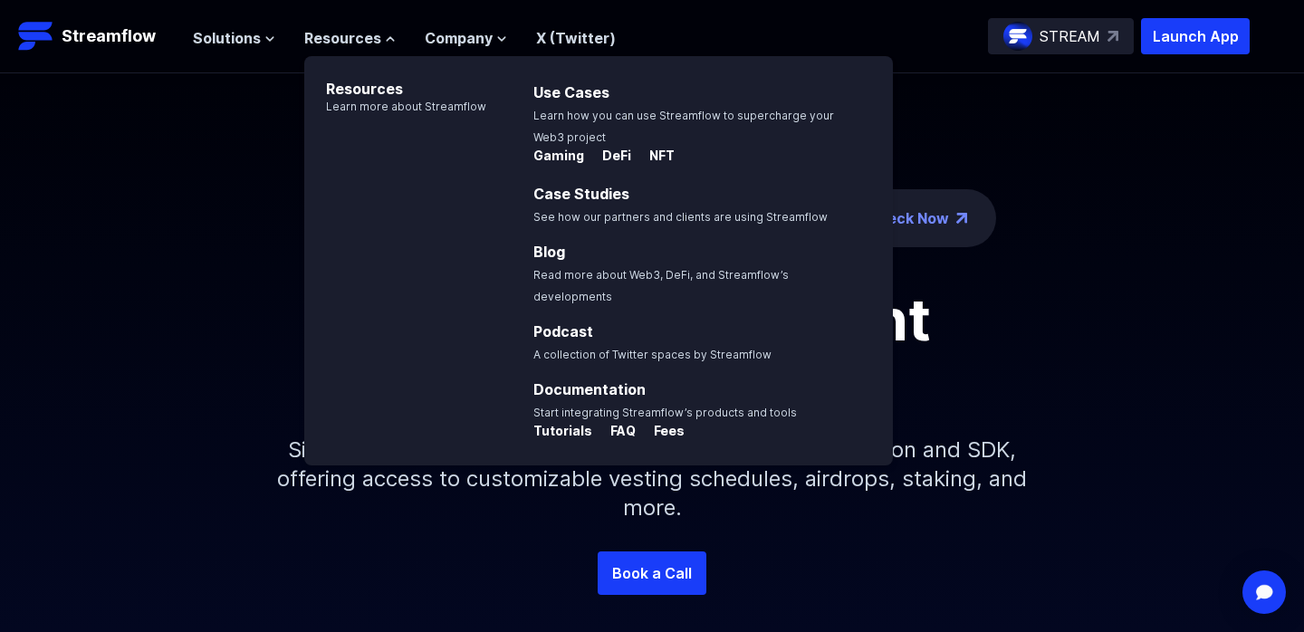 The height and width of the screenshot is (632, 1304). I want to click on a: Blog, so click(549, 252).